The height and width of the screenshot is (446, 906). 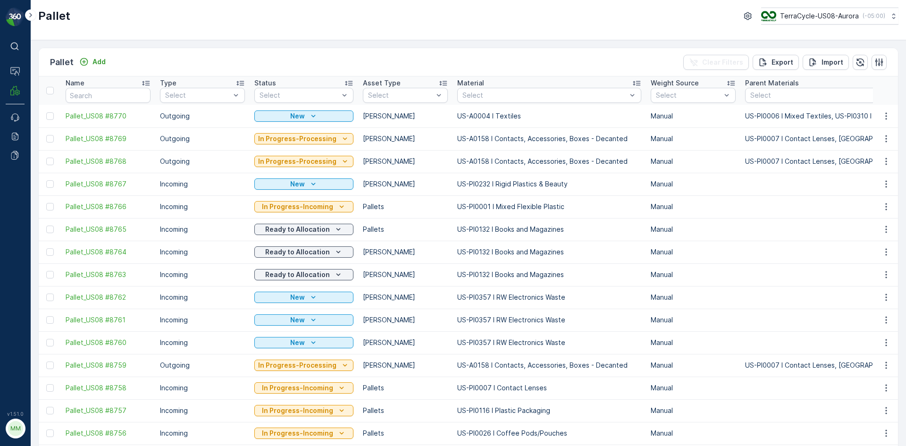 I want to click on input: Search, so click(x=108, y=95).